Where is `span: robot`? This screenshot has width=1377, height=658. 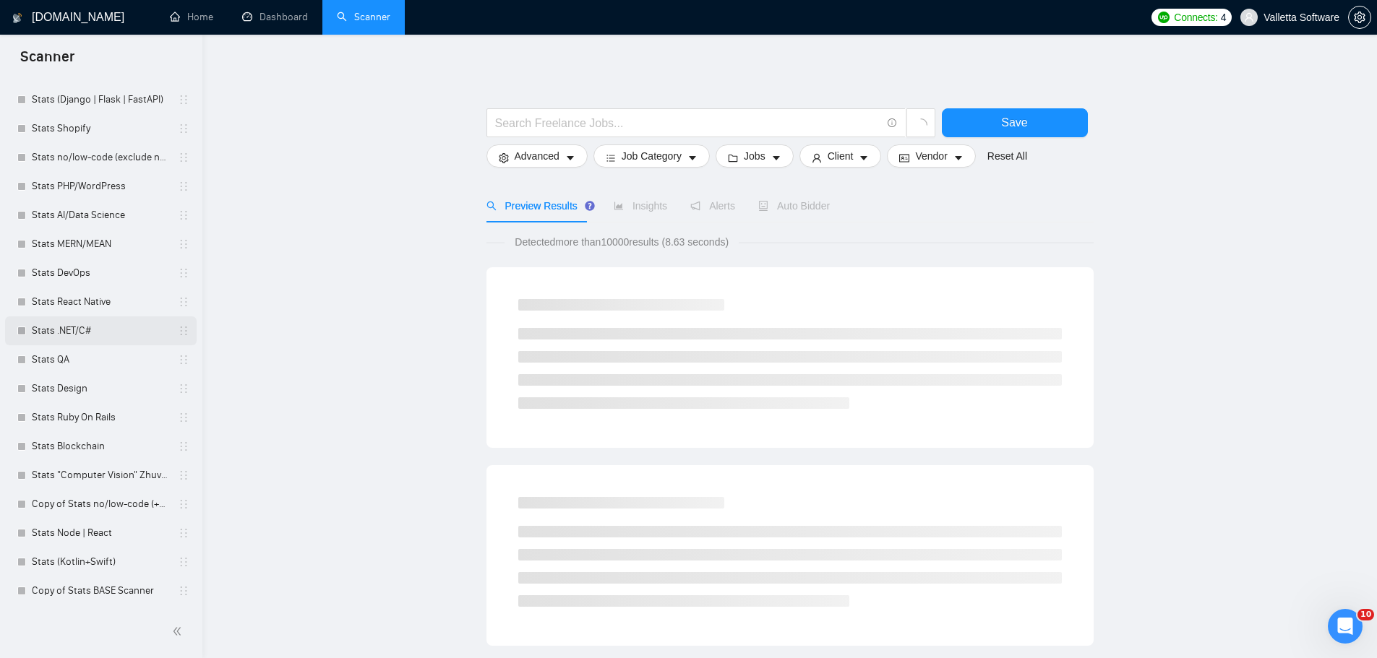
span: robot is located at coordinates (763, 206).